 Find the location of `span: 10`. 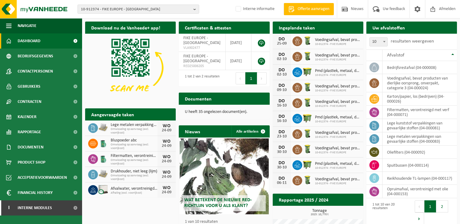

span: 10 is located at coordinates (379, 42).